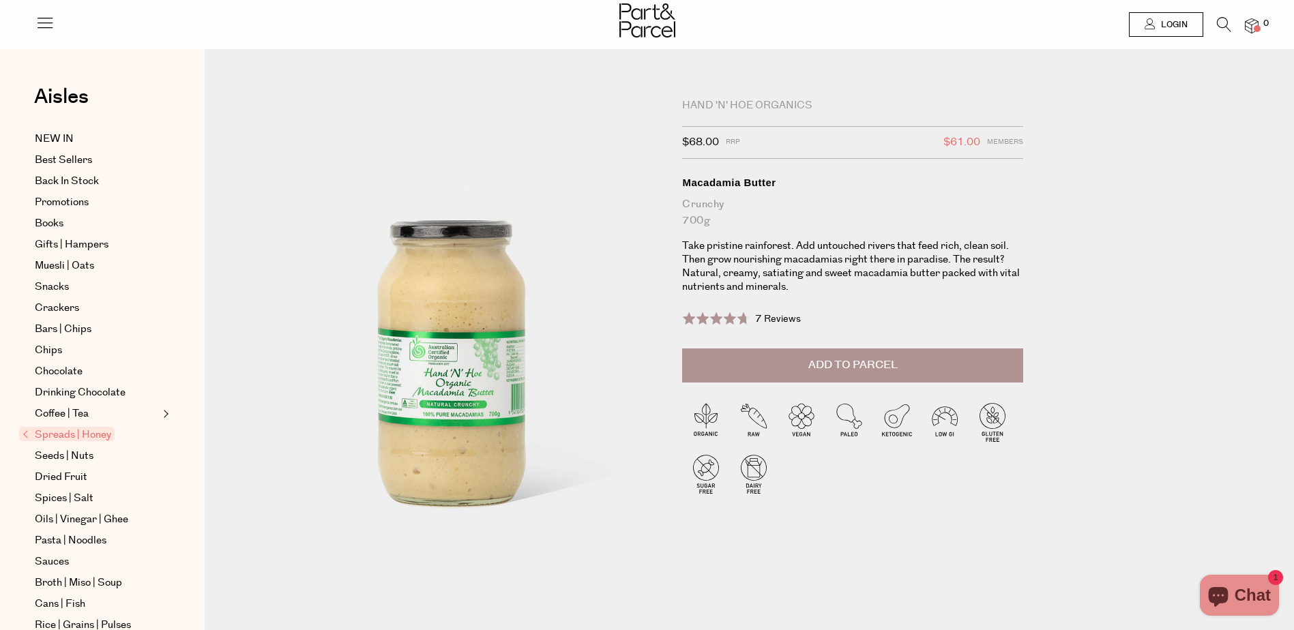 This screenshot has height=630, width=1294. What do you see at coordinates (97, 139) in the screenshot?
I see `a: NEW IN` at bounding box center [97, 139].